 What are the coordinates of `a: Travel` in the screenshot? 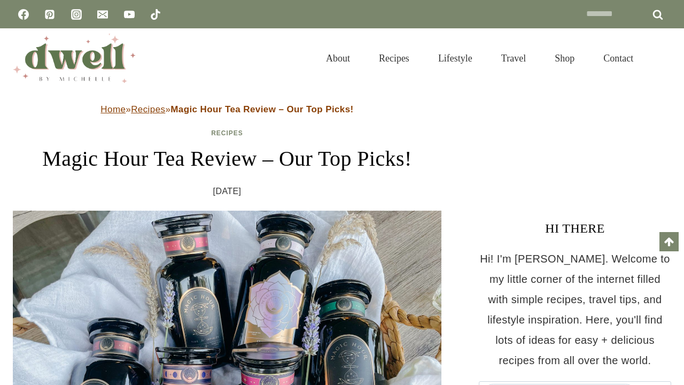 It's located at (513, 58).